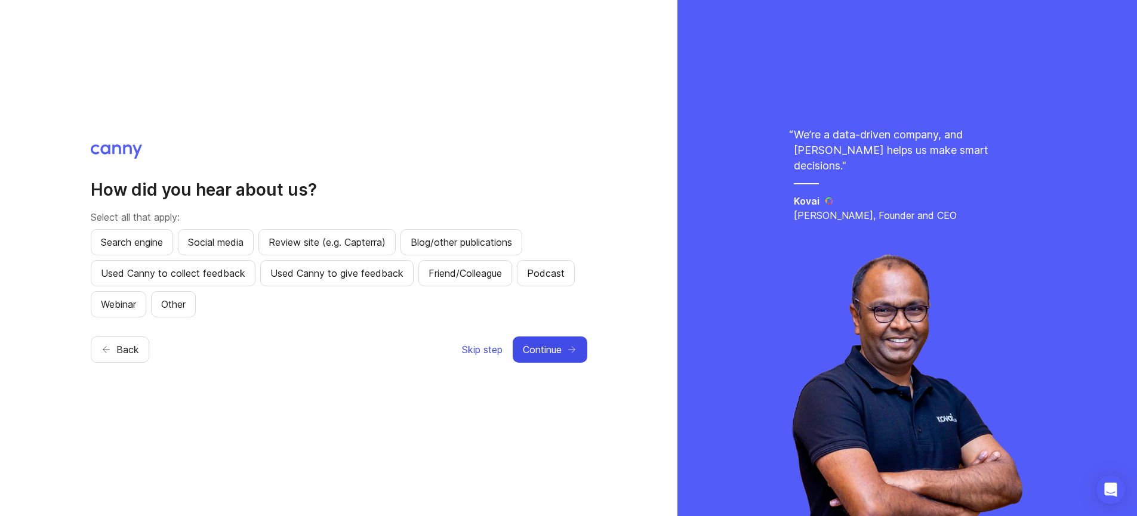  I want to click on span: Used Canny to give feedback, so click(337, 273).